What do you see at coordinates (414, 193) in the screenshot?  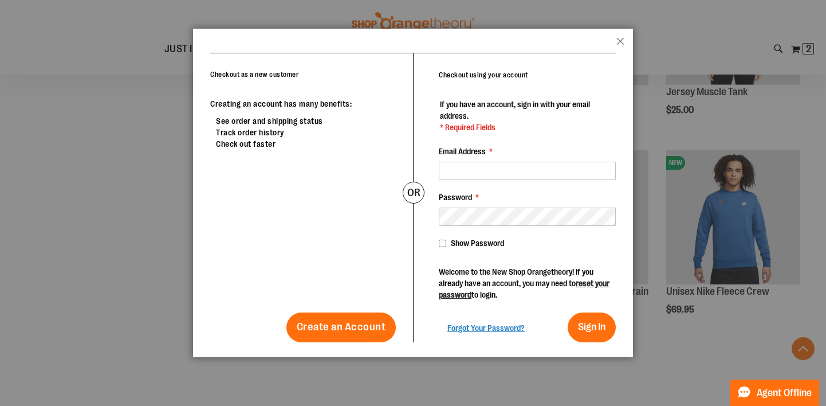 I see `div: or` at bounding box center [414, 193].